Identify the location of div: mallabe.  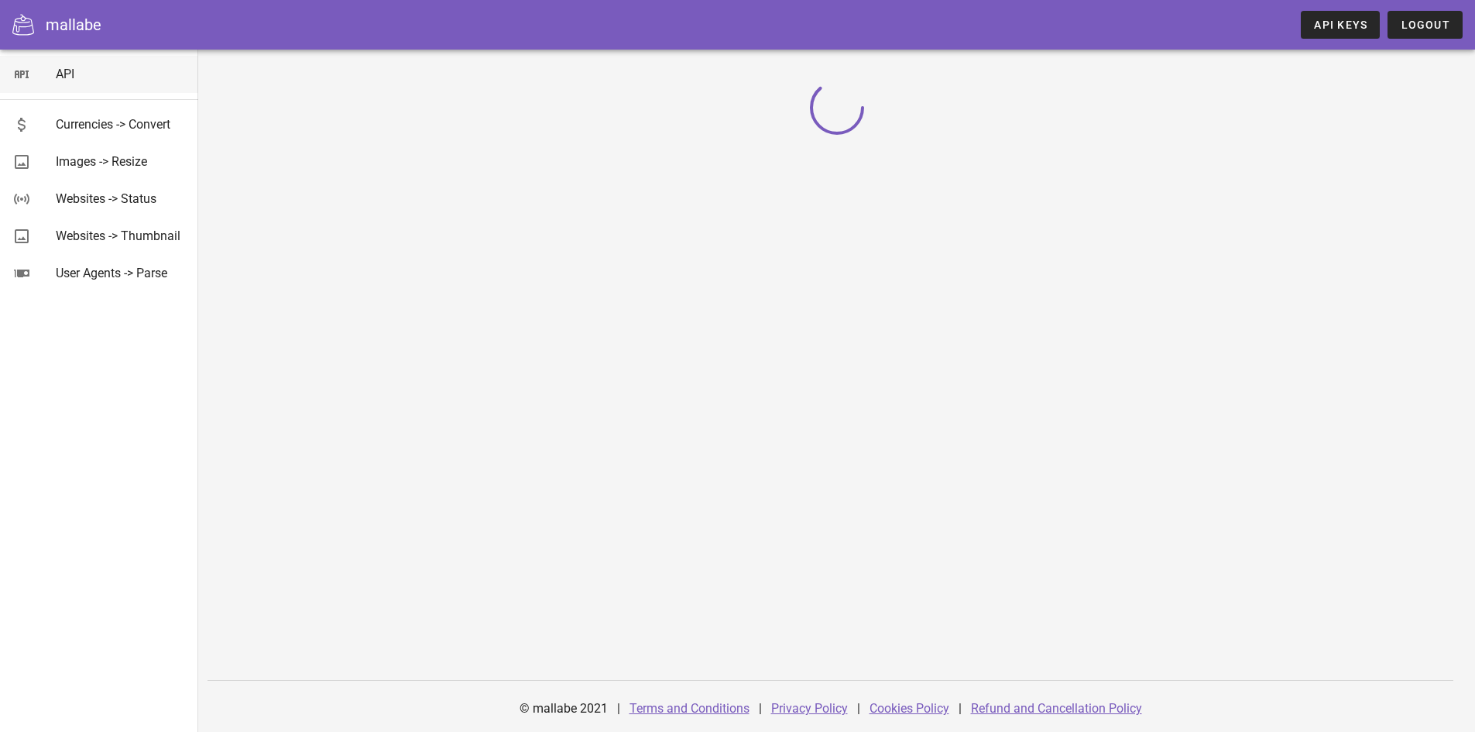
(74, 25).